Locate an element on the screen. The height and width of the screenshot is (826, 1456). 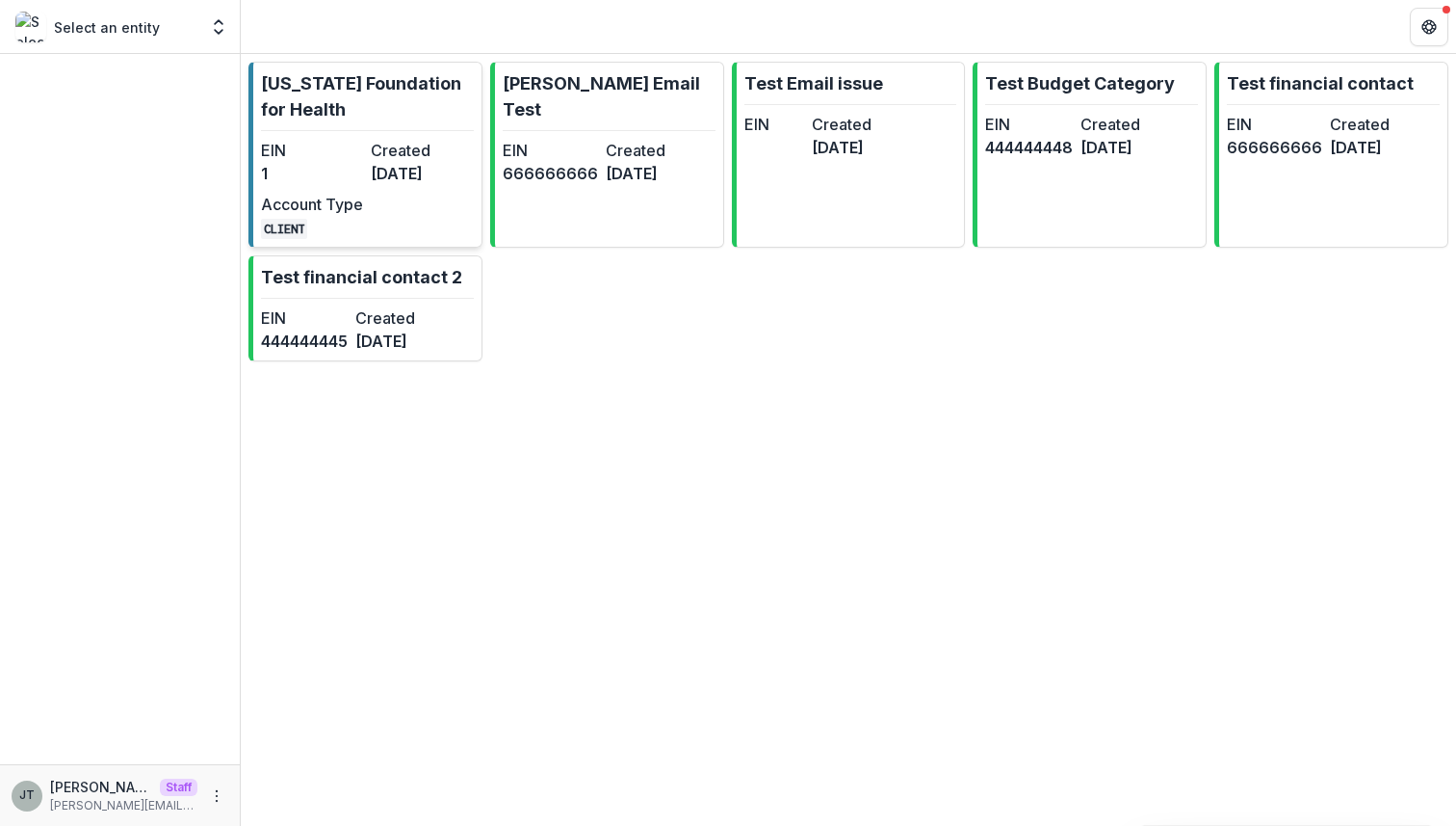
button: Open entity switcher is located at coordinates (218, 27).